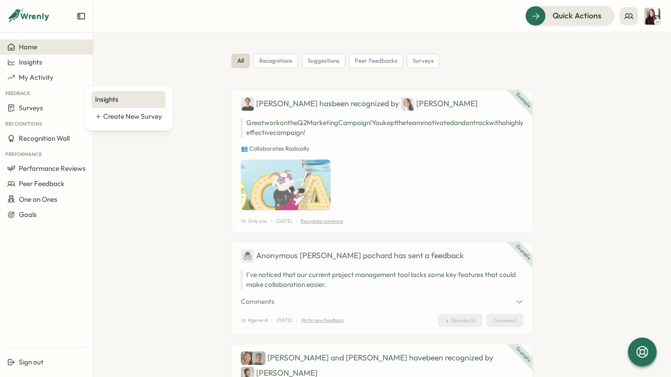 This screenshot has width=671, height=377. What do you see at coordinates (382, 302) in the screenshot?
I see `button: Comments` at bounding box center [382, 302].